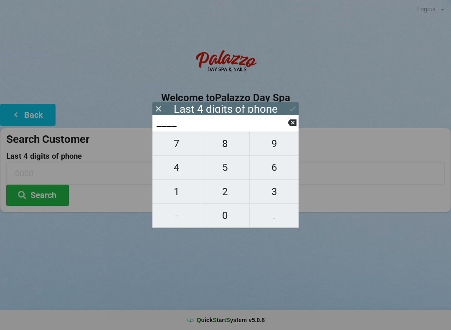 The height and width of the screenshot is (330, 451). I want to click on span: 9, so click(274, 144).